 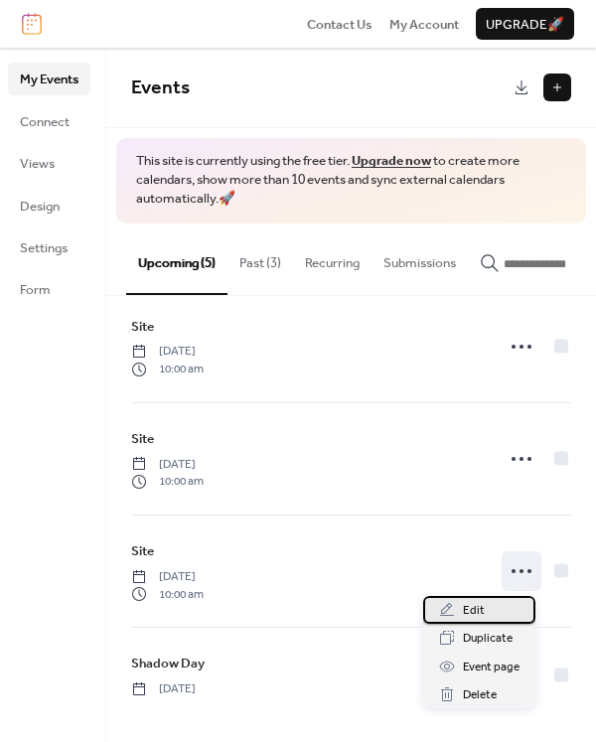 What do you see at coordinates (40, 207) in the screenshot?
I see `span: Design` at bounding box center [40, 207].